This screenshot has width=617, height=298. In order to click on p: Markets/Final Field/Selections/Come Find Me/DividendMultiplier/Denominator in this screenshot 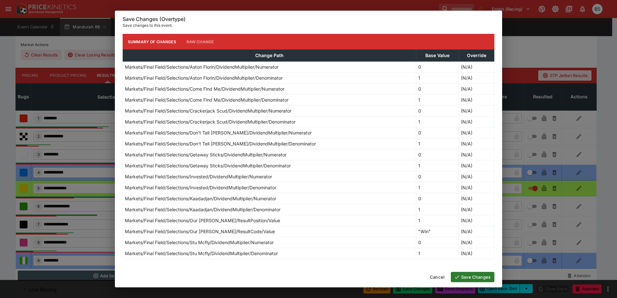, I will do `click(207, 100)`.